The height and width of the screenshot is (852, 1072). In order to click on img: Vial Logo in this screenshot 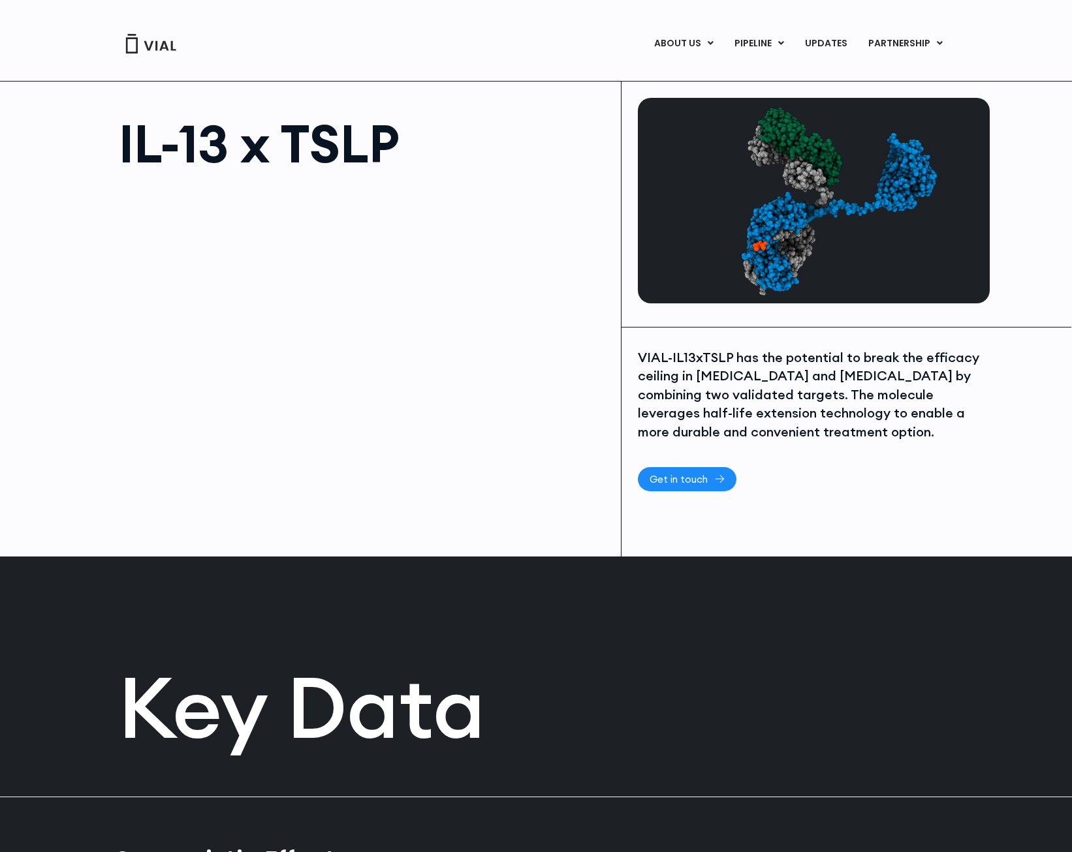, I will do `click(151, 44)`.